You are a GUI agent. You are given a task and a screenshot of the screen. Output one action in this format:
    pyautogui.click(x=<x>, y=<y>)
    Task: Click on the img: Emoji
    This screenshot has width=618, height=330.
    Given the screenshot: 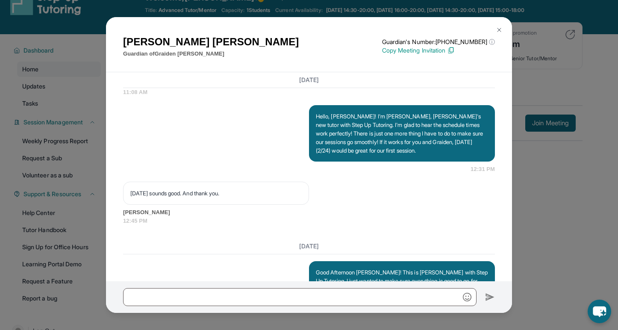 What is the action you would take?
    pyautogui.click(x=467, y=297)
    